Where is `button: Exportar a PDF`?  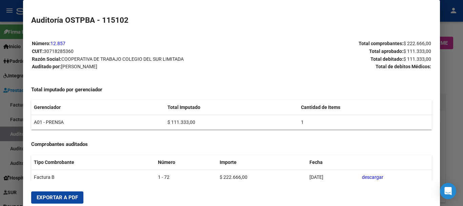
button: Exportar a PDF is located at coordinates (57, 197).